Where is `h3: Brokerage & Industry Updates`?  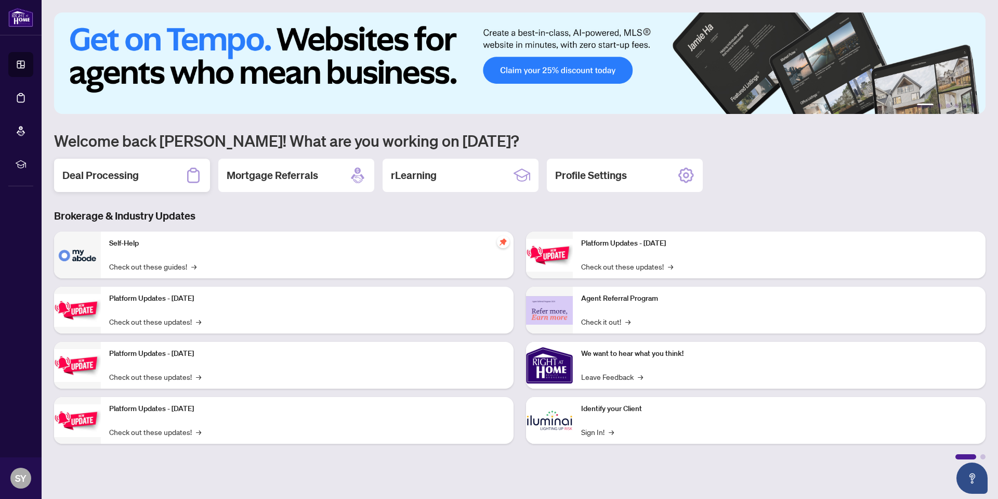
h3: Brokerage & Industry Updates is located at coordinates (520, 216).